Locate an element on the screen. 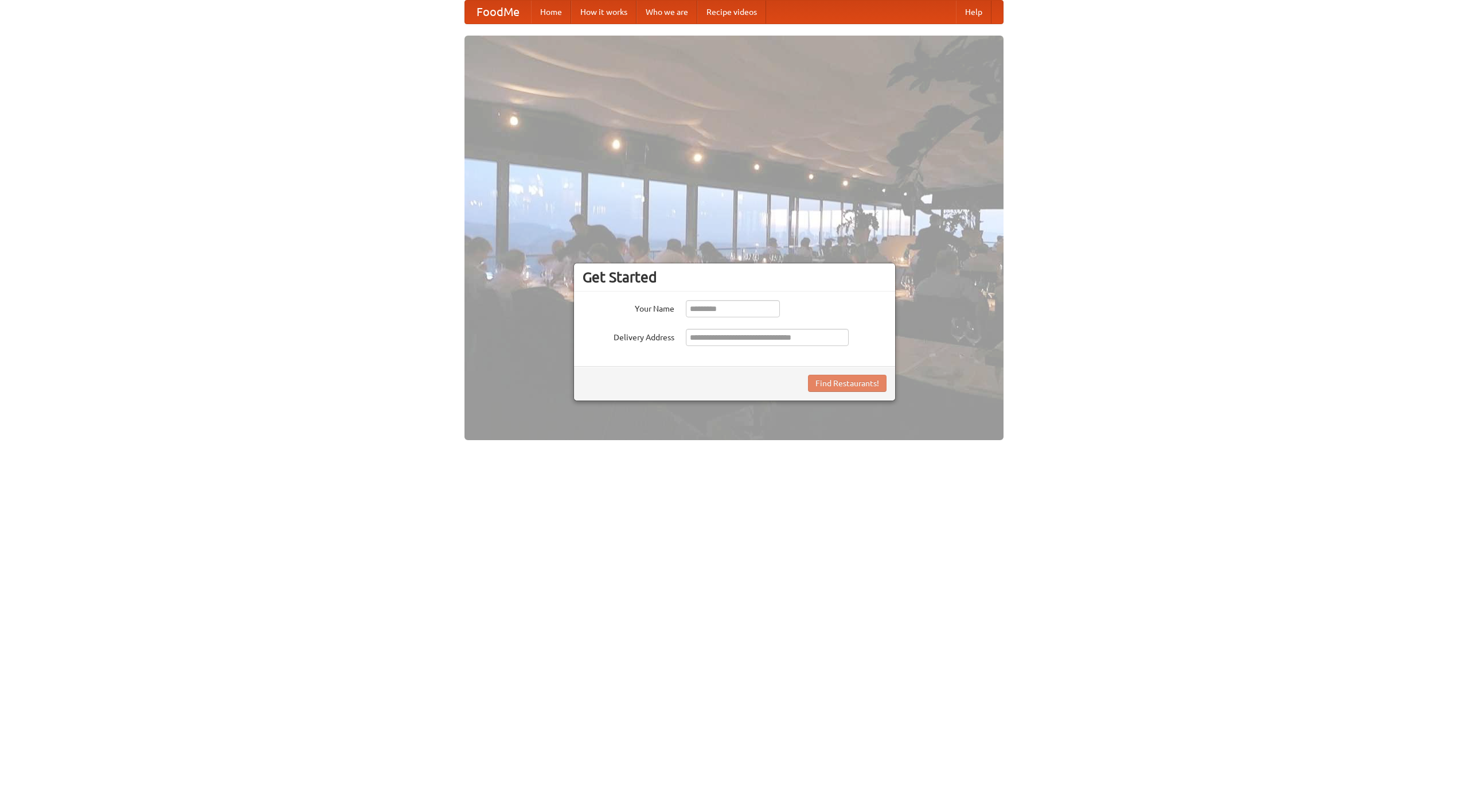  a: Recipe videos is located at coordinates (732, 12).